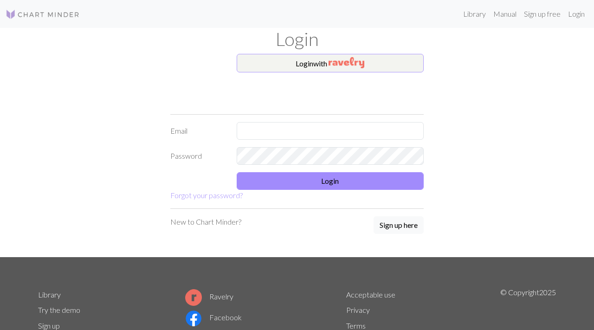 The width and height of the screenshot is (594, 330). I want to click on a: Login, so click(576, 14).